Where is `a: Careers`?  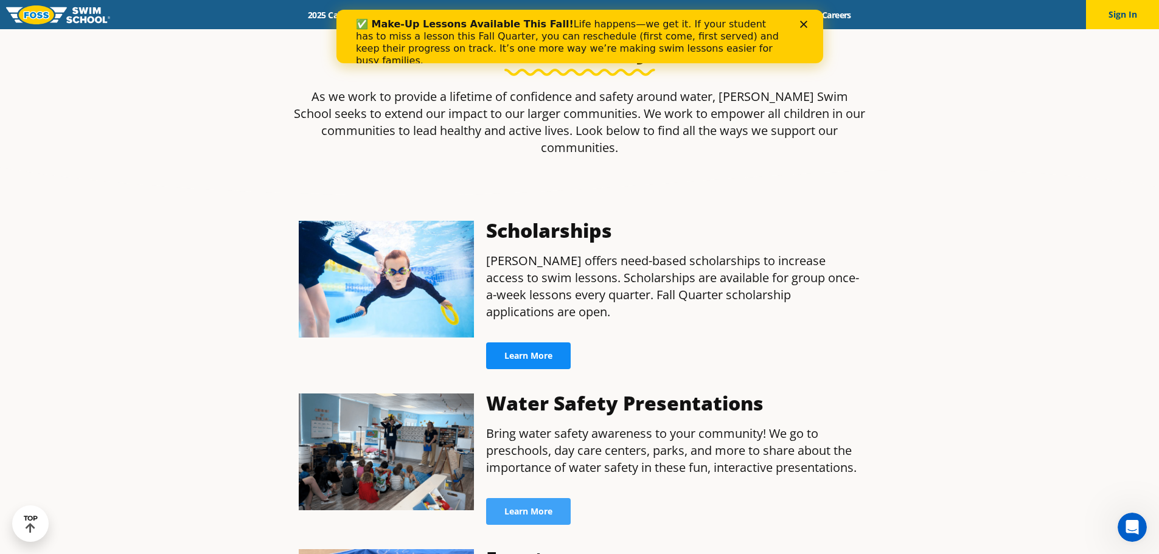 a: Careers is located at coordinates (836, 15).